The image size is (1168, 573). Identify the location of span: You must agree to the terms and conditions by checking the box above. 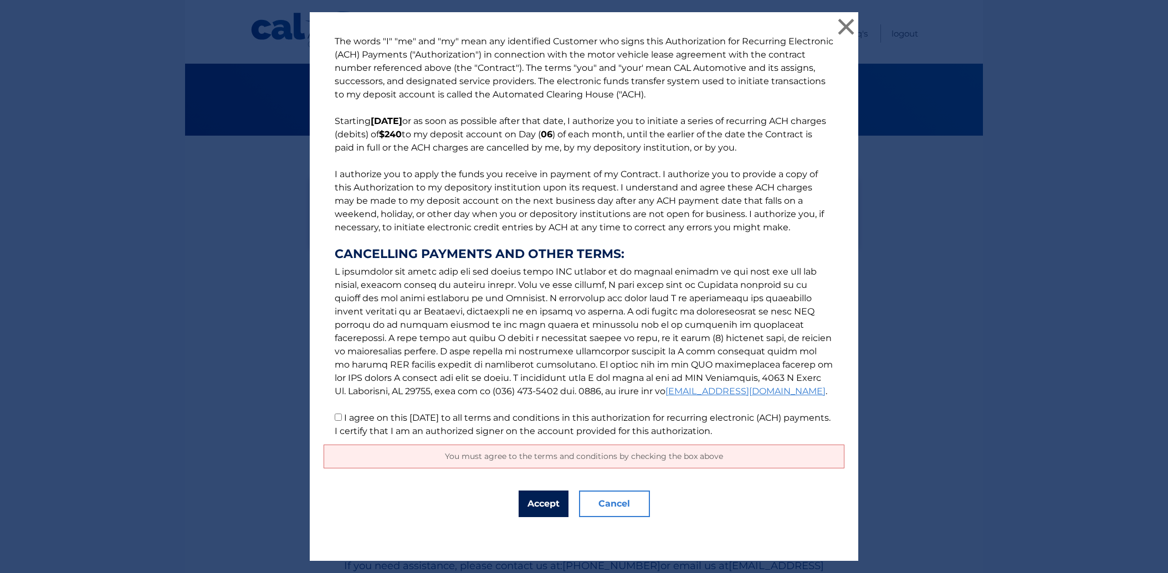
(584, 457).